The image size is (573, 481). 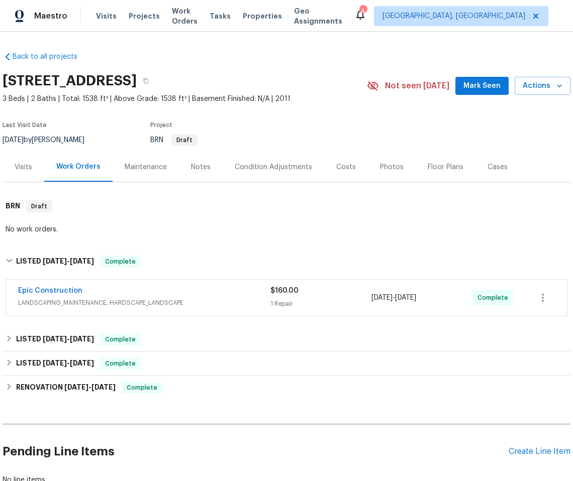 I want to click on span: Geo Assignments, so click(x=318, y=16).